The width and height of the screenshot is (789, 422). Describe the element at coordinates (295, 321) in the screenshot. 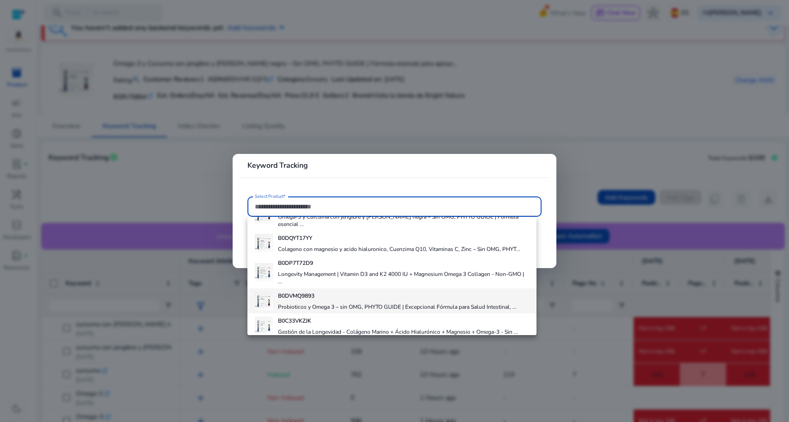

I see `b: B0C33VKZJK` at that location.